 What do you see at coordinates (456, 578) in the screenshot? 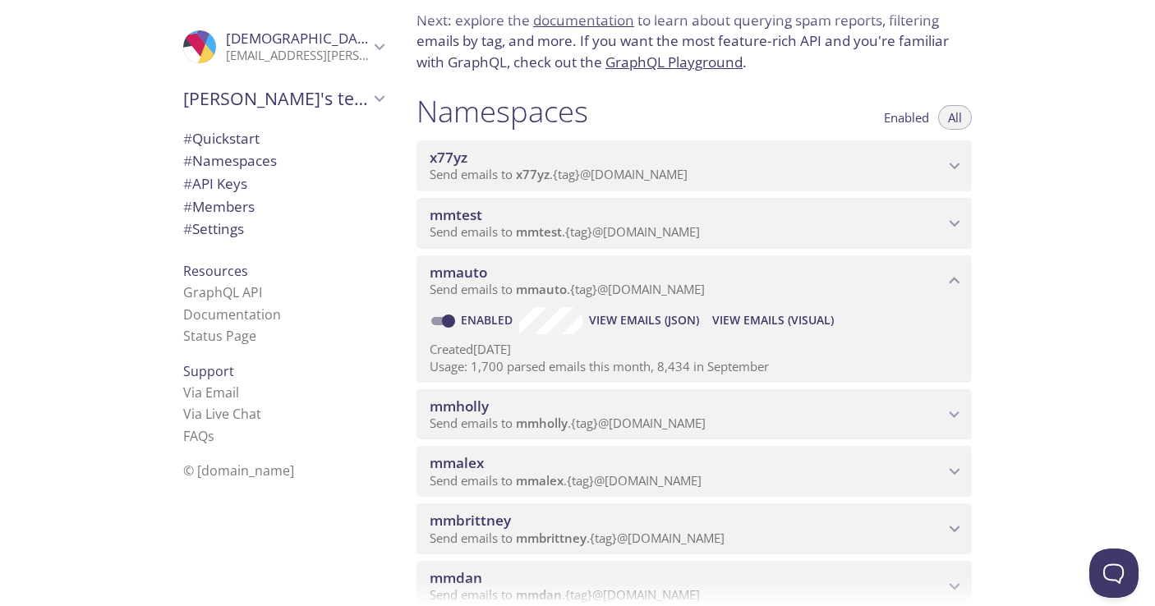
I see `span: mmdan` at bounding box center [456, 578].